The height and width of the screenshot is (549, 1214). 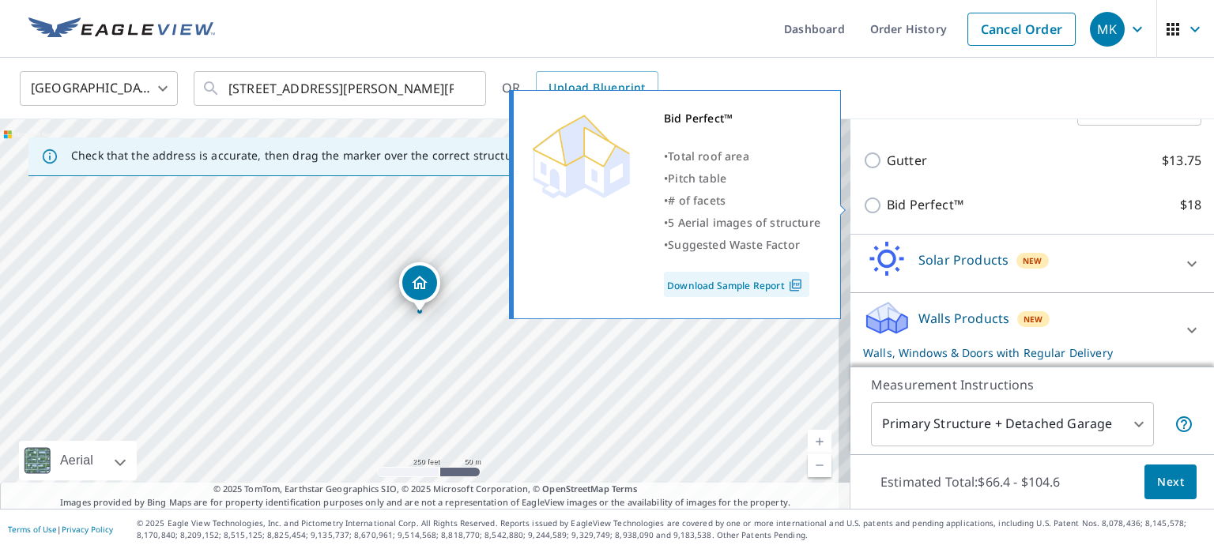 I want to click on span: Total roof area, so click(x=708, y=156).